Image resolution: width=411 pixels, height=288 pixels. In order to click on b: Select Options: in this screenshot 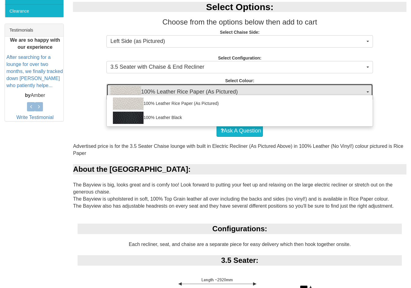, I will do `click(240, 7)`.